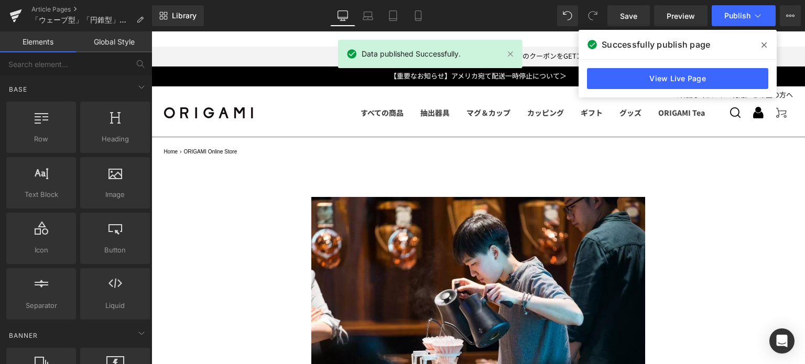 Image resolution: width=805 pixels, height=364 pixels. Describe the element at coordinates (584, 63) in the screenshot. I see `a: 卸販売（ビジネス利用）ご希望の方へ` at that location.